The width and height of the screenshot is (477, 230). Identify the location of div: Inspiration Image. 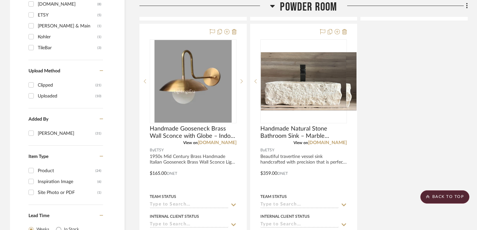
(68, 182).